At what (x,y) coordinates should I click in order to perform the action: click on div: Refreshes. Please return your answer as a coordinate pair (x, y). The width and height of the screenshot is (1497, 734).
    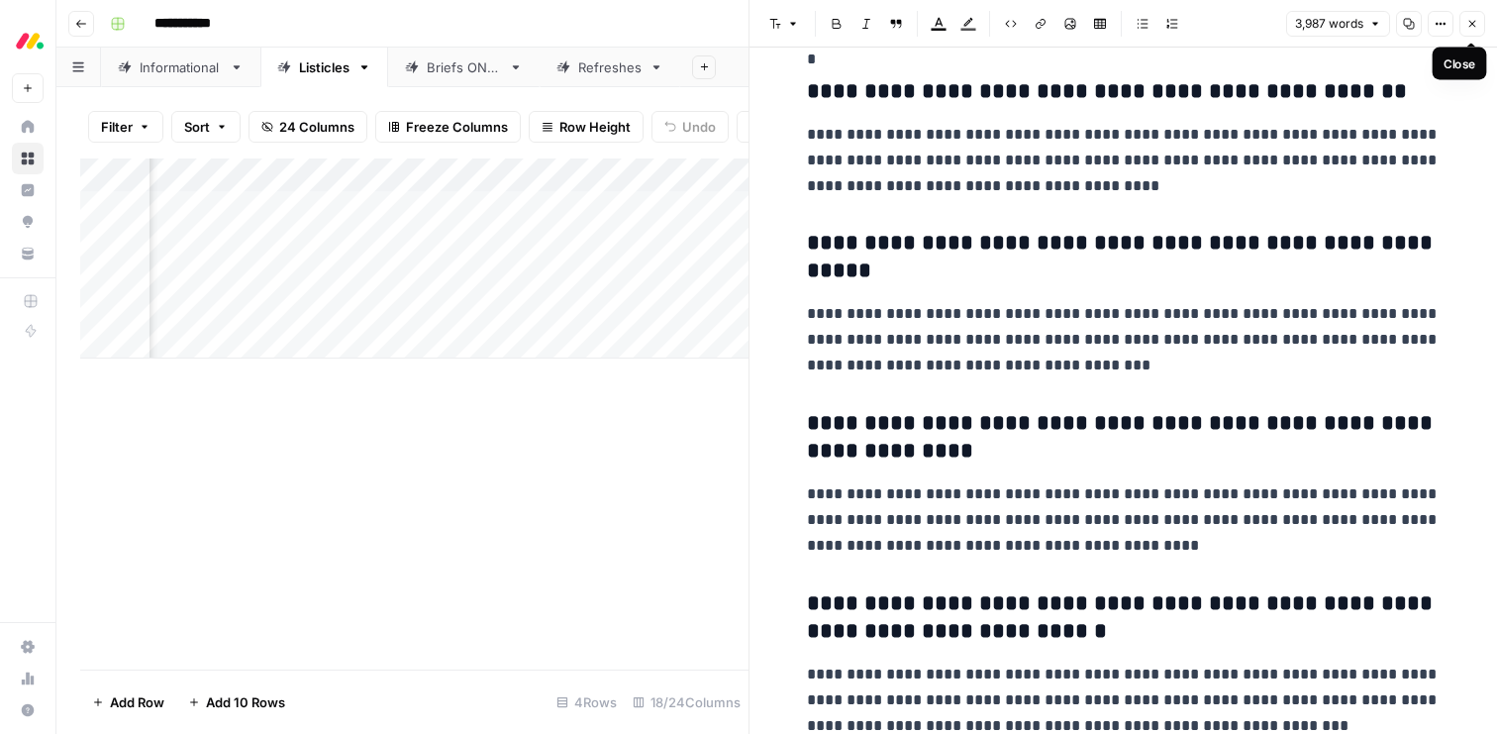
    Looking at the image, I should click on (610, 67).